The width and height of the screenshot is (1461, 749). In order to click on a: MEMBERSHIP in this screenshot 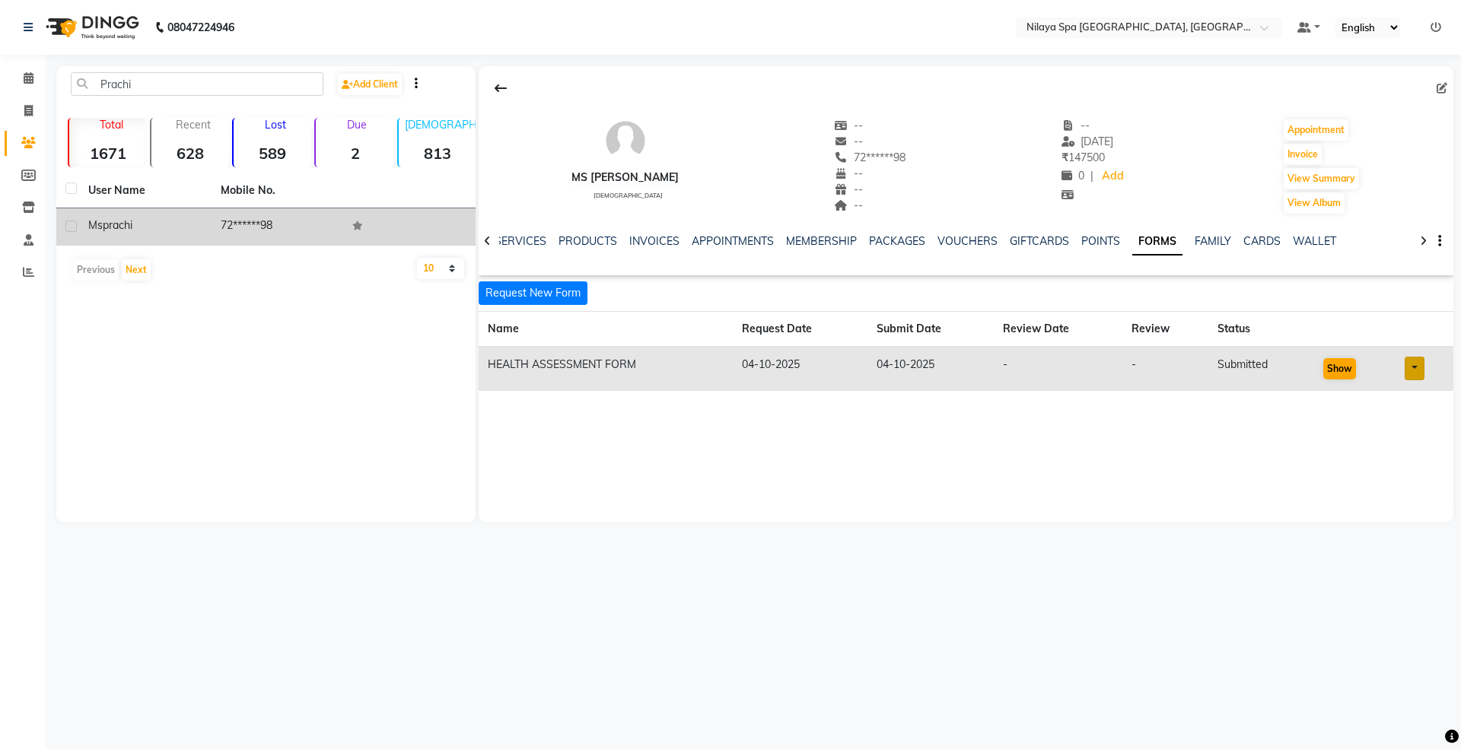, I will do `click(821, 241)`.